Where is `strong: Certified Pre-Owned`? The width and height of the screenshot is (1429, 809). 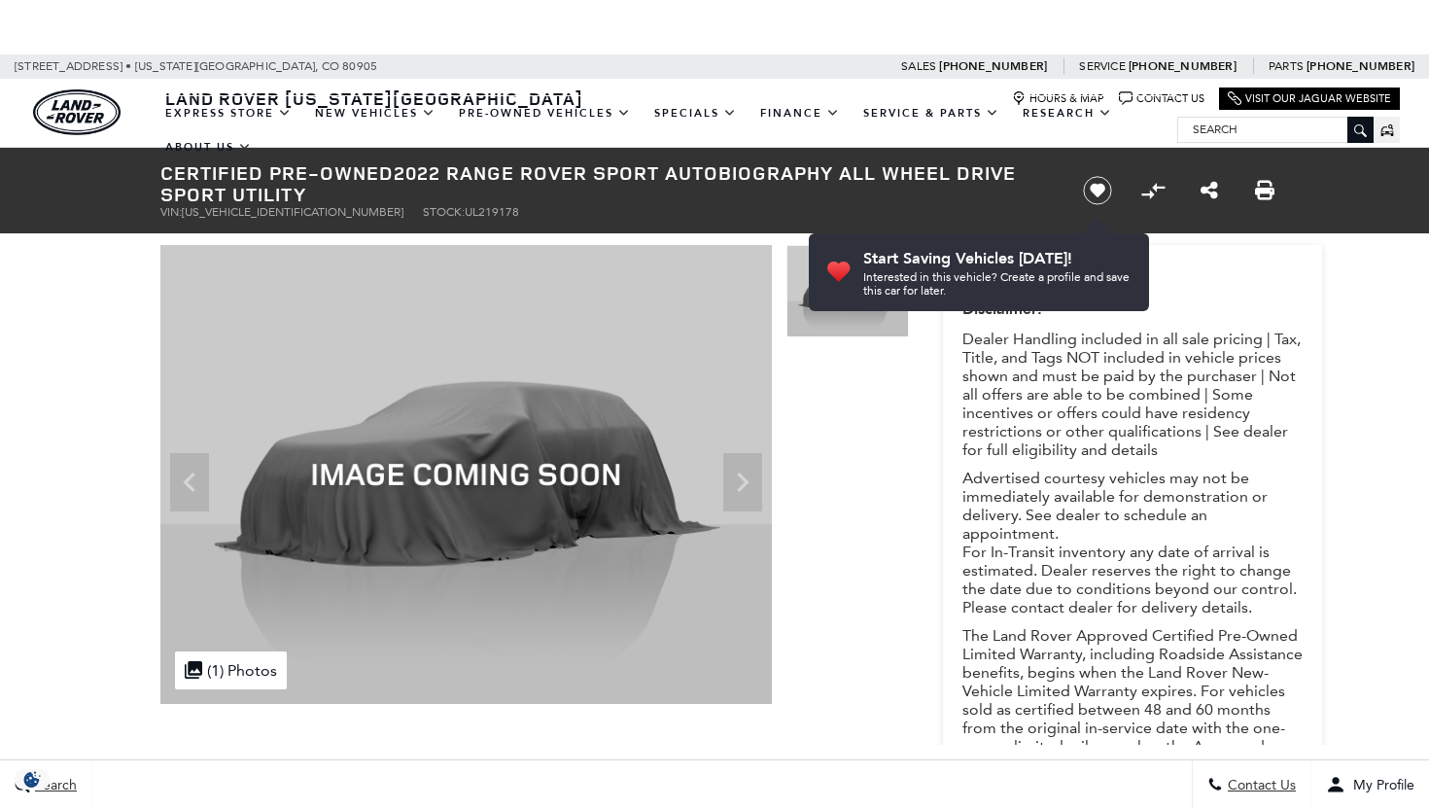 strong: Certified Pre-Owned is located at coordinates (277, 172).